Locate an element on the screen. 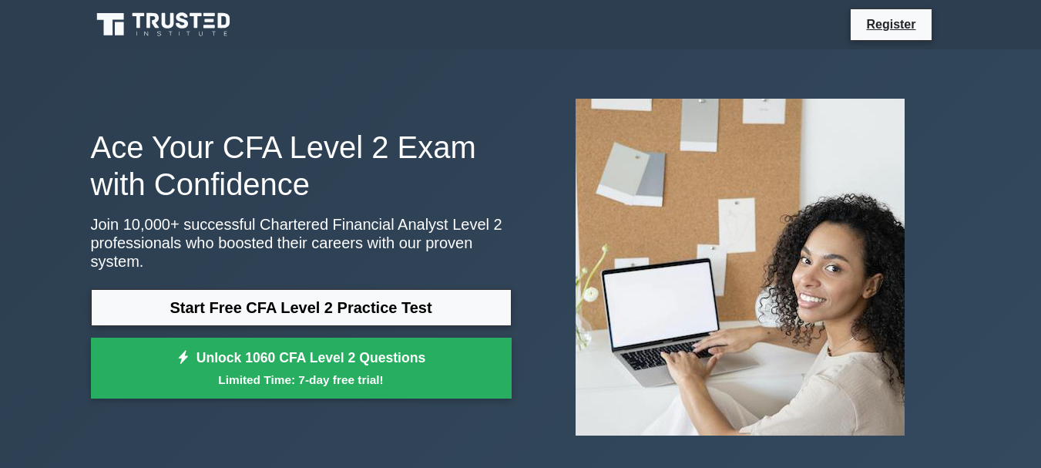 The width and height of the screenshot is (1041, 468). a: Register is located at coordinates (891, 24).